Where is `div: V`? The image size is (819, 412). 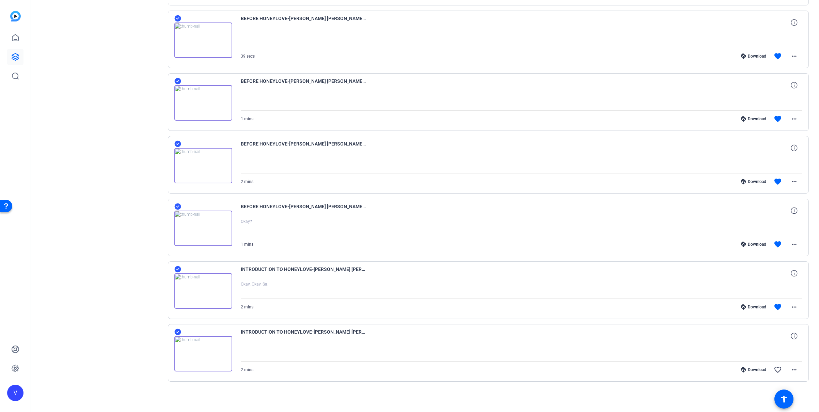 div: V is located at coordinates (15, 393).